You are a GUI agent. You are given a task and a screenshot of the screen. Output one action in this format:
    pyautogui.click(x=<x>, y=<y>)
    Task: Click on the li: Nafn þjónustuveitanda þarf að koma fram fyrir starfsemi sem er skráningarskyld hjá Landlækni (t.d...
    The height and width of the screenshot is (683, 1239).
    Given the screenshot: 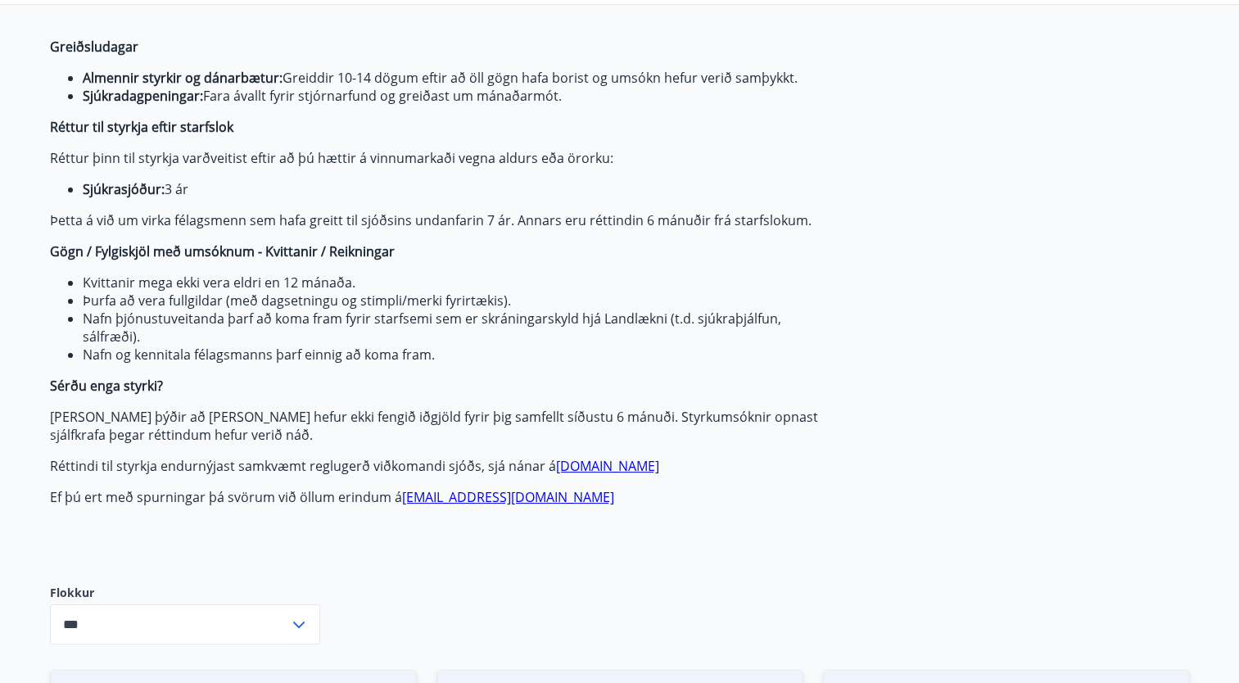 What is the action you would take?
    pyautogui.click(x=453, y=328)
    